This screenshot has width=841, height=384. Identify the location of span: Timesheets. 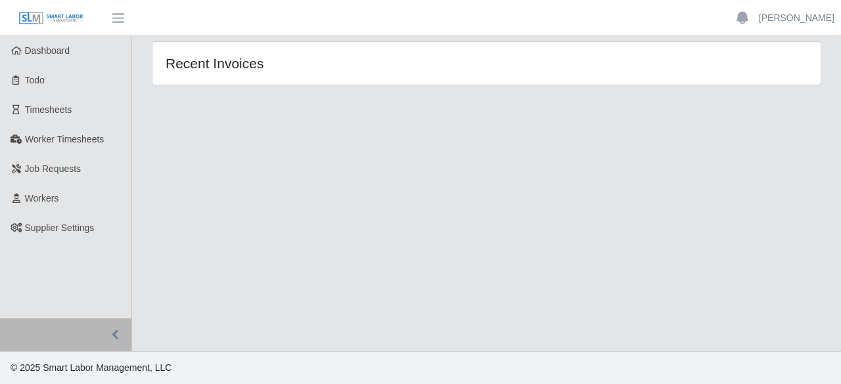
(49, 110).